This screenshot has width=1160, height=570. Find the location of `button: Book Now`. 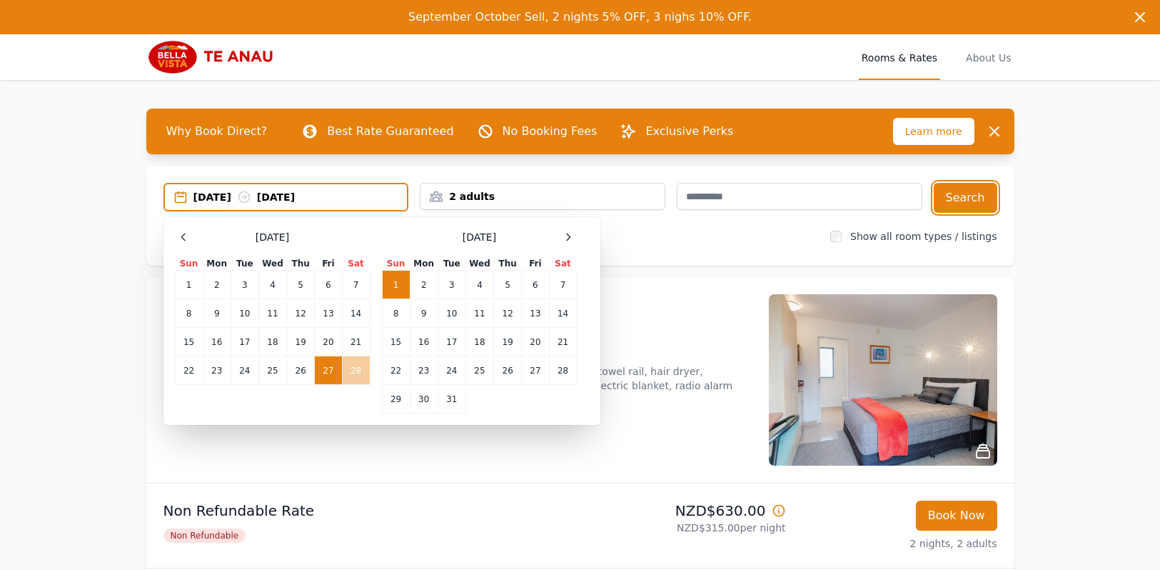

button: Book Now is located at coordinates (957, 516).